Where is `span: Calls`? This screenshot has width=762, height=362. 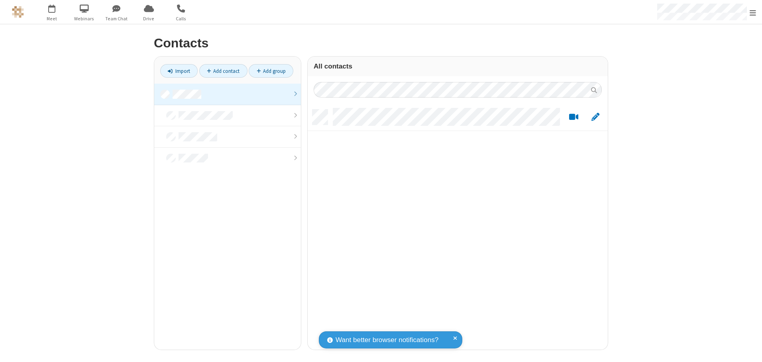
span: Calls is located at coordinates (181, 19).